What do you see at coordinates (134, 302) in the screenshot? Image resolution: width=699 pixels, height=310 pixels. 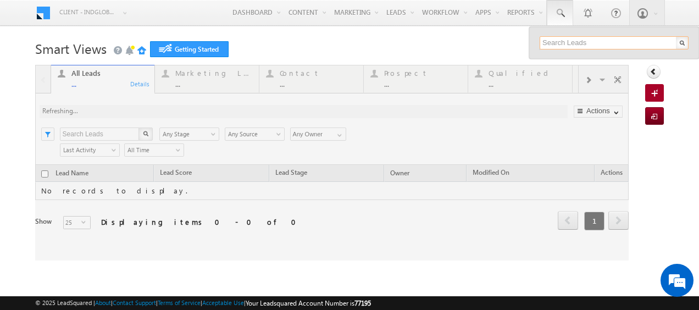 I see `a: Contact Support` at bounding box center [134, 302].